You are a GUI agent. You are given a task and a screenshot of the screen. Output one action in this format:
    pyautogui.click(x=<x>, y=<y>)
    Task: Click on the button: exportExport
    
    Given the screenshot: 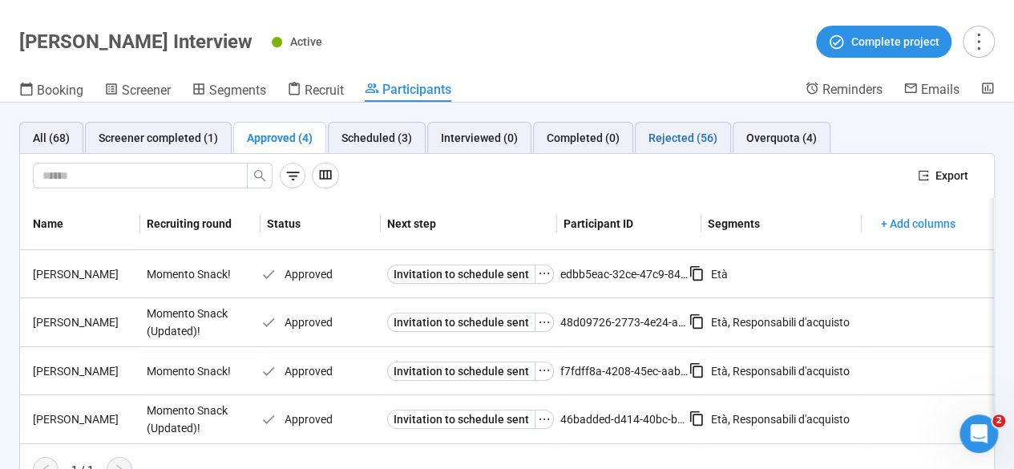 What is the action you would take?
    pyautogui.click(x=943, y=176)
    